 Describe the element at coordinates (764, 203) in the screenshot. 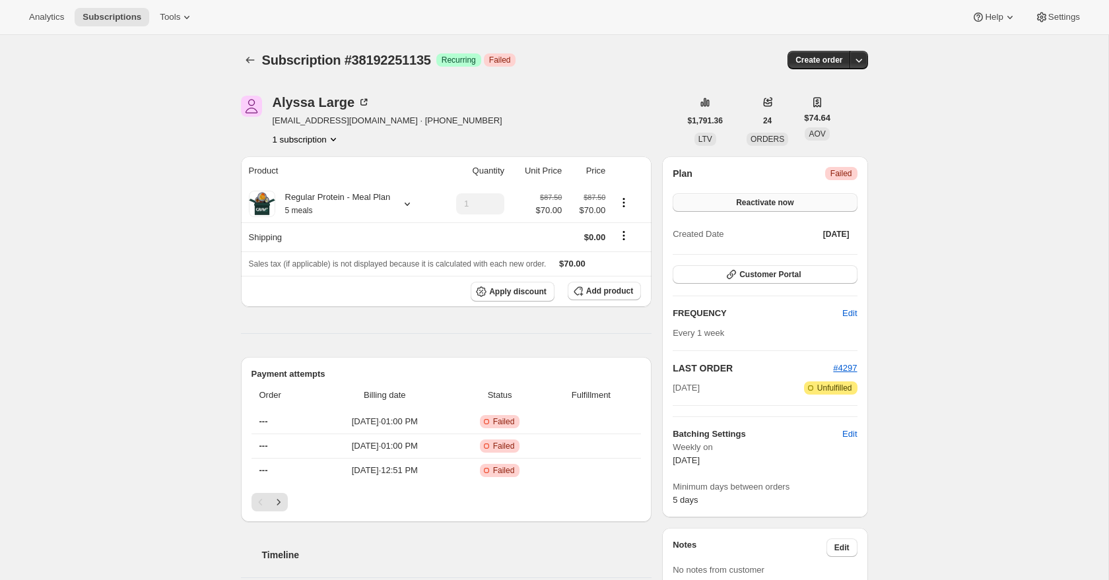

I see `span: Reactivate now` at that location.